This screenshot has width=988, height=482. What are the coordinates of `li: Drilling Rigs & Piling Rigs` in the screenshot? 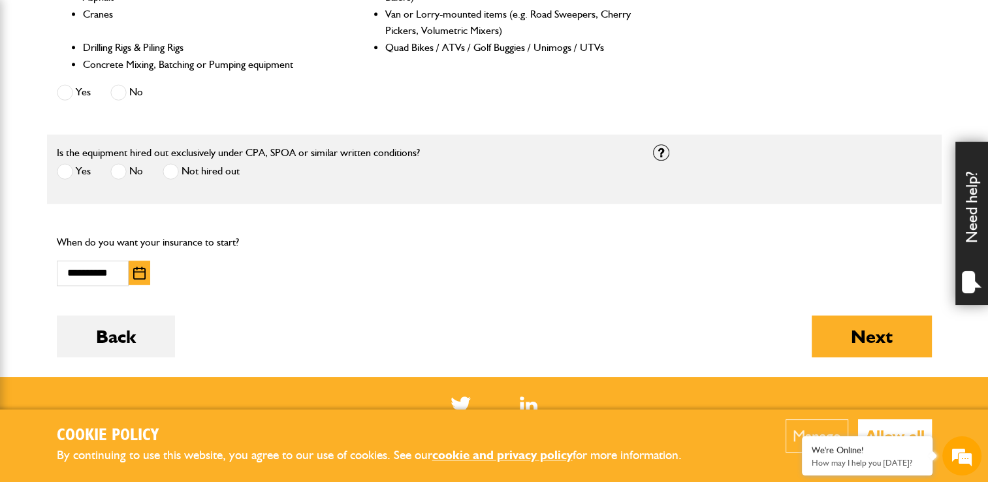 It's located at (206, 48).